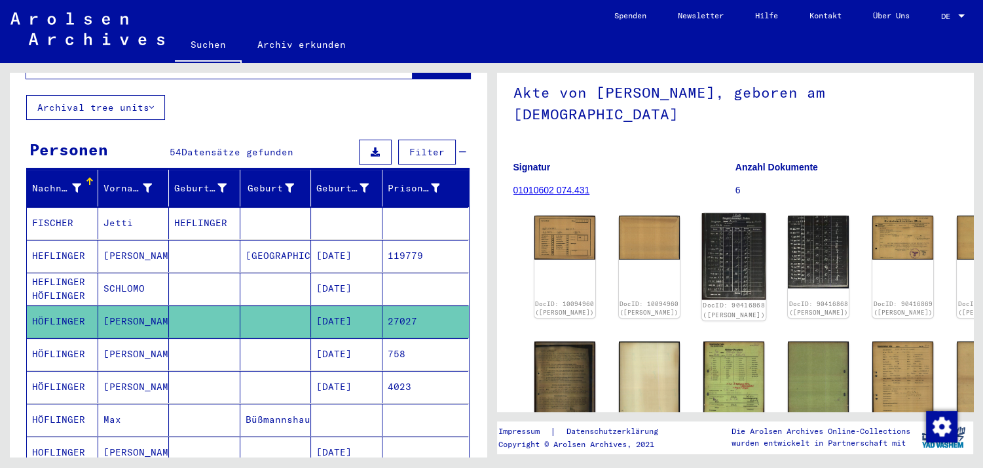  What do you see at coordinates (821, 431) in the screenshot?
I see `p: Die Arolsen Archives Online-Collections` at bounding box center [821, 431].